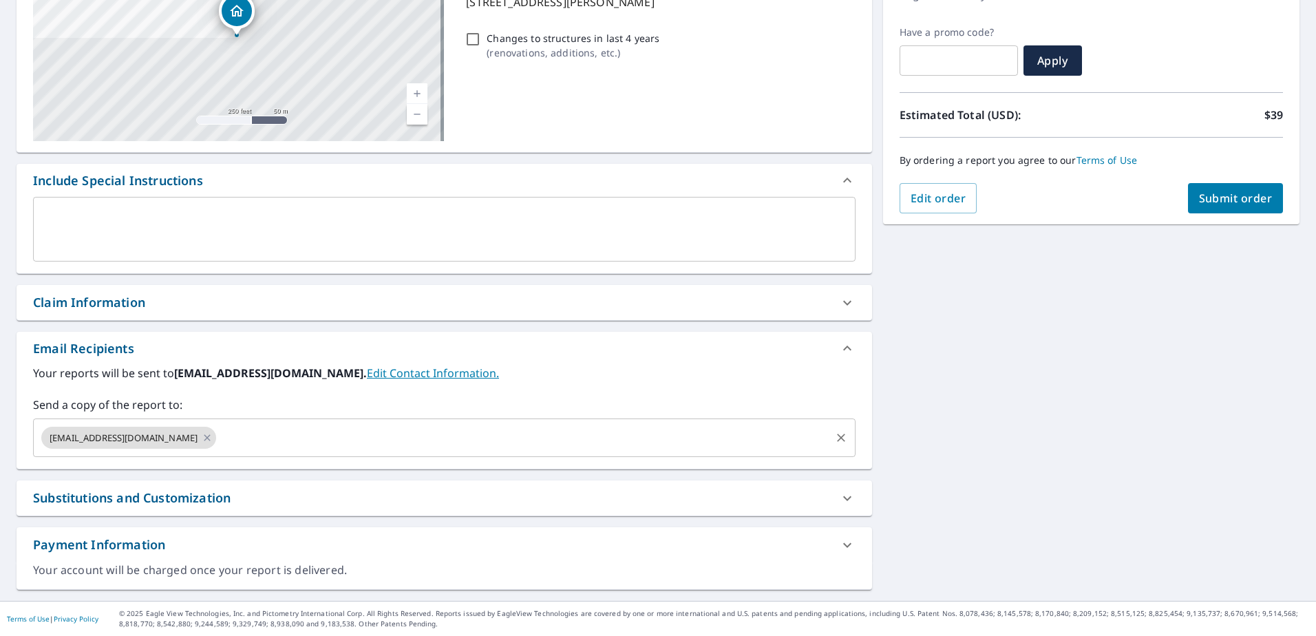  I want to click on label: Have a promo code?, so click(959, 32).